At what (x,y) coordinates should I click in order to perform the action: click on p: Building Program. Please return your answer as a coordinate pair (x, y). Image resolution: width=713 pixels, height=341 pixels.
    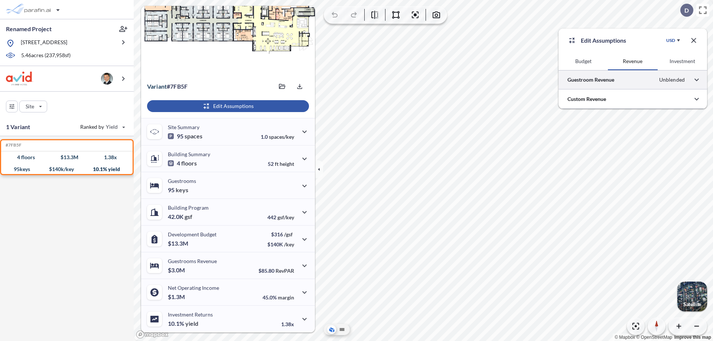
    Looking at the image, I should click on (188, 208).